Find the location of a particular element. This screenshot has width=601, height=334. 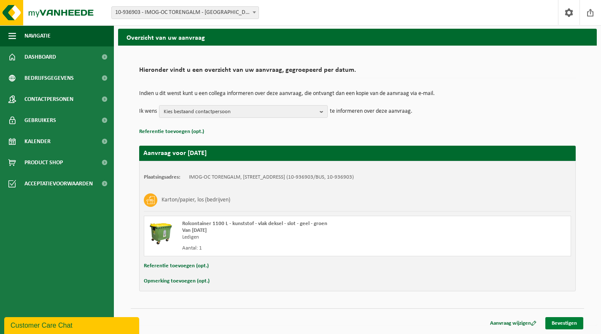

span: Rolcontainer 1100 L - kunststof - vlak deksel - slot - geel - groen is located at coordinates (255, 223).